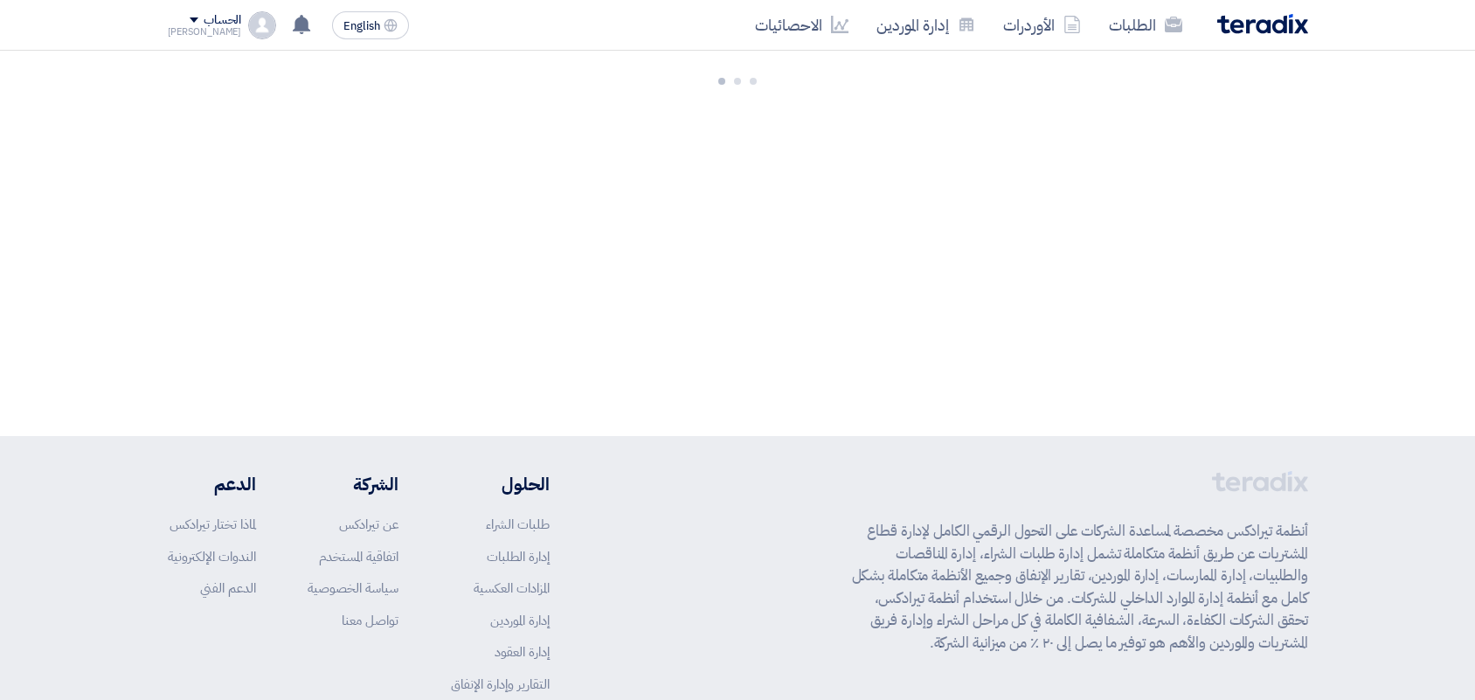 The height and width of the screenshot is (700, 1475). I want to click on p: أنظمة تيرادكس مخصصة لمساعدة الشركات على التحول الرقمي الكامل لإدارة قطاع المشتريات عن طريق أنظمة ..., so click(1080, 586).